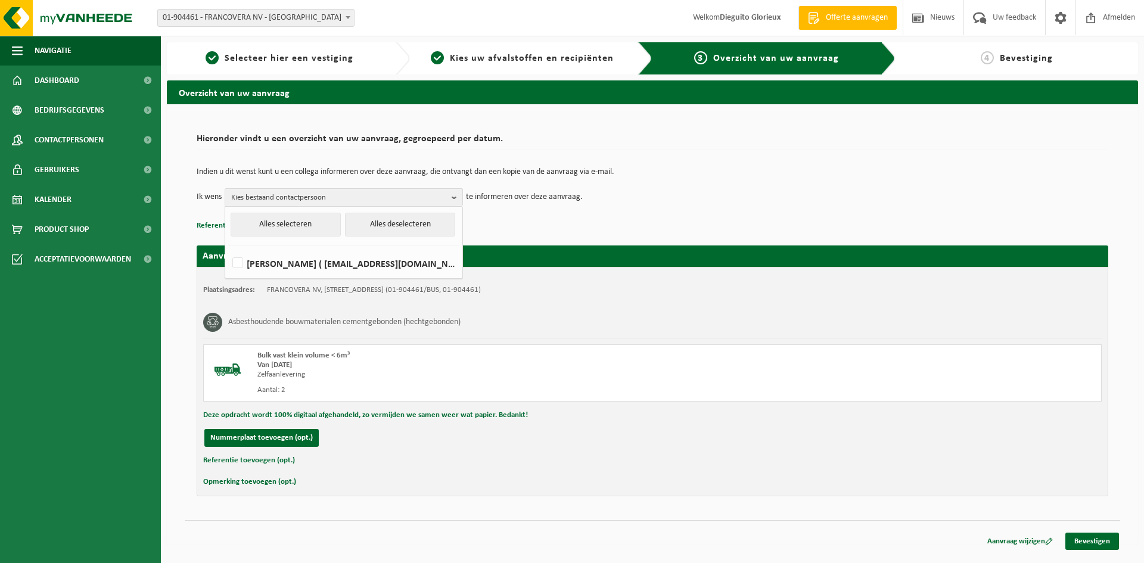  Describe the element at coordinates (344, 197) in the screenshot. I see `button: Kies bestaand contactpersoon` at that location.